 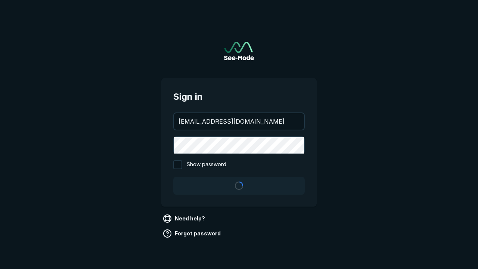 I want to click on img: See-Mode Logo, so click(x=239, y=51).